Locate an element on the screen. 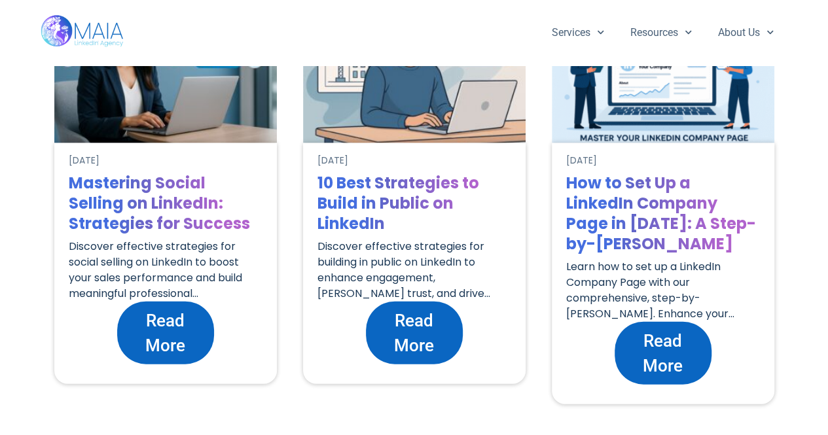 This screenshot has height=435, width=828. a: Services is located at coordinates (578, 33).